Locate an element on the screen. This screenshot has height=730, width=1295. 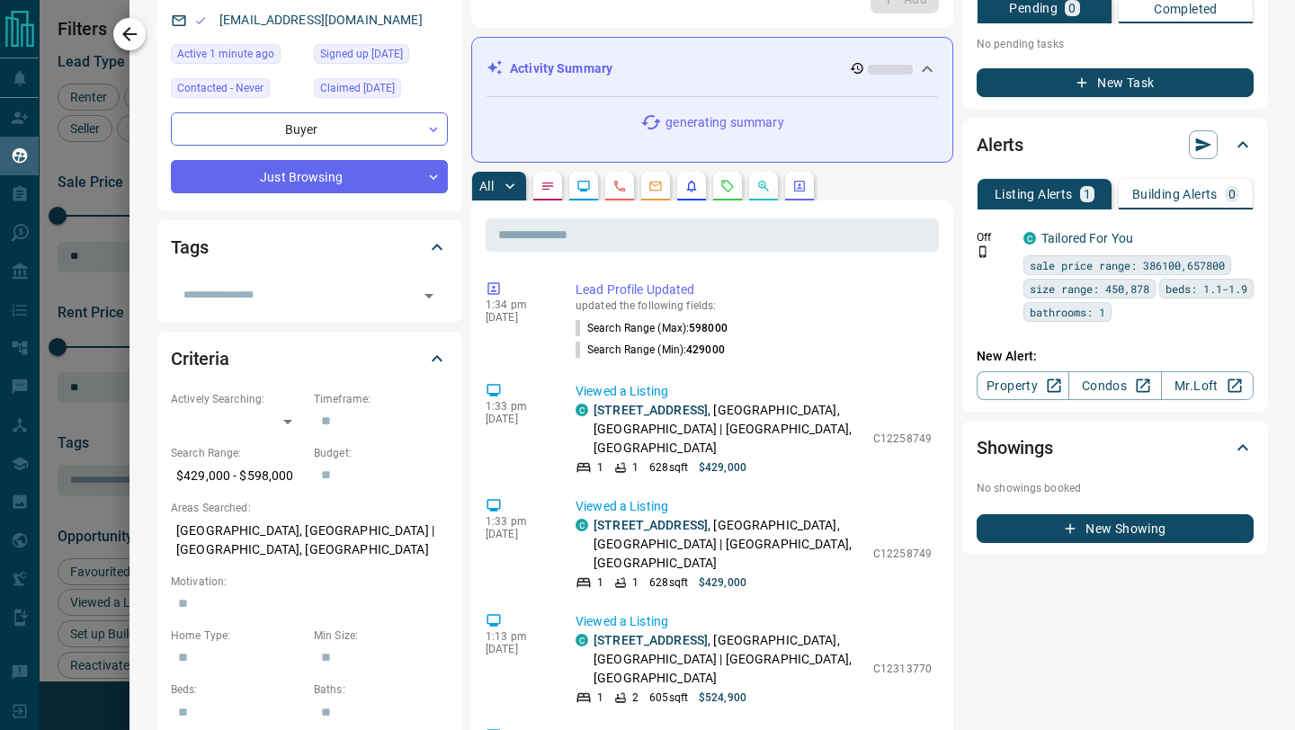
p: Pending is located at coordinates (1033, 8).